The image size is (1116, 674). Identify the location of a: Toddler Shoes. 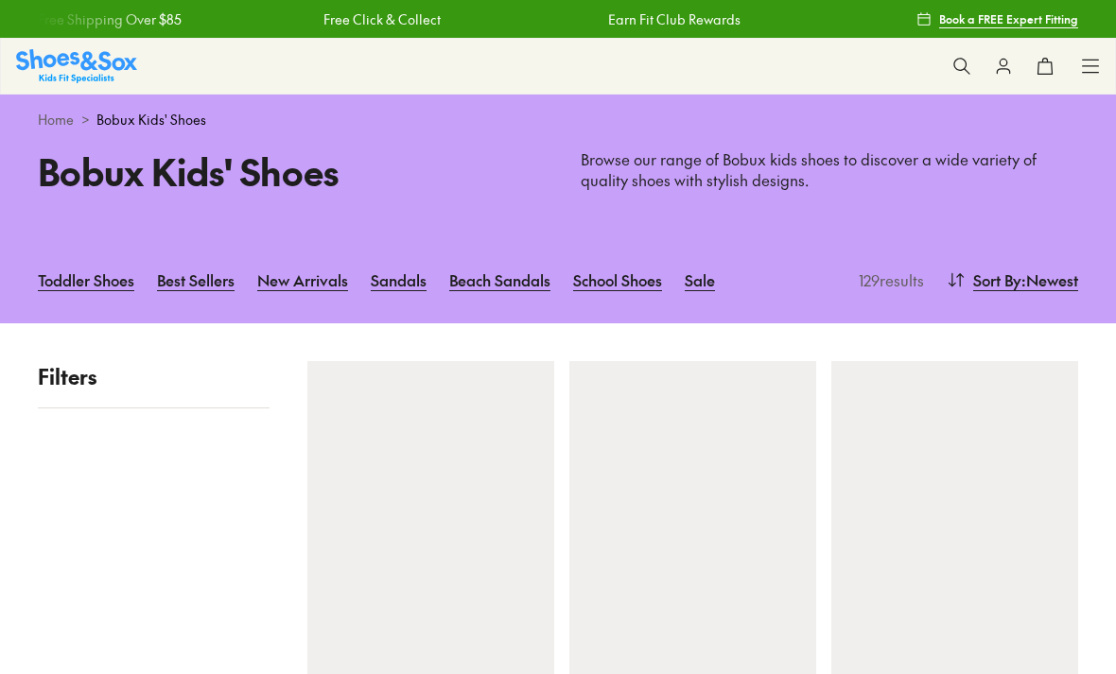
(86, 280).